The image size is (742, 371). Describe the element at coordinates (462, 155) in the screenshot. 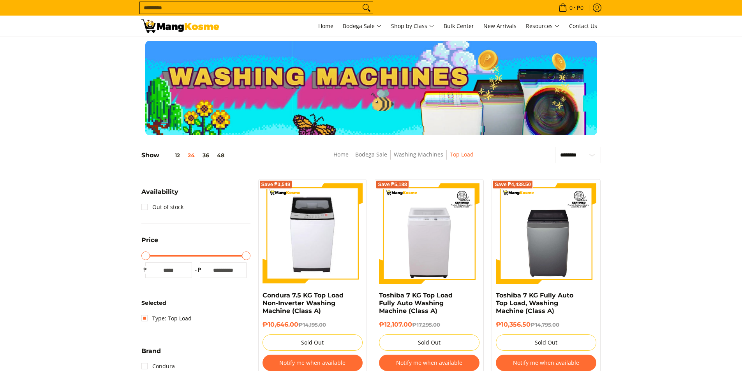

I see `span: Top Load` at that location.